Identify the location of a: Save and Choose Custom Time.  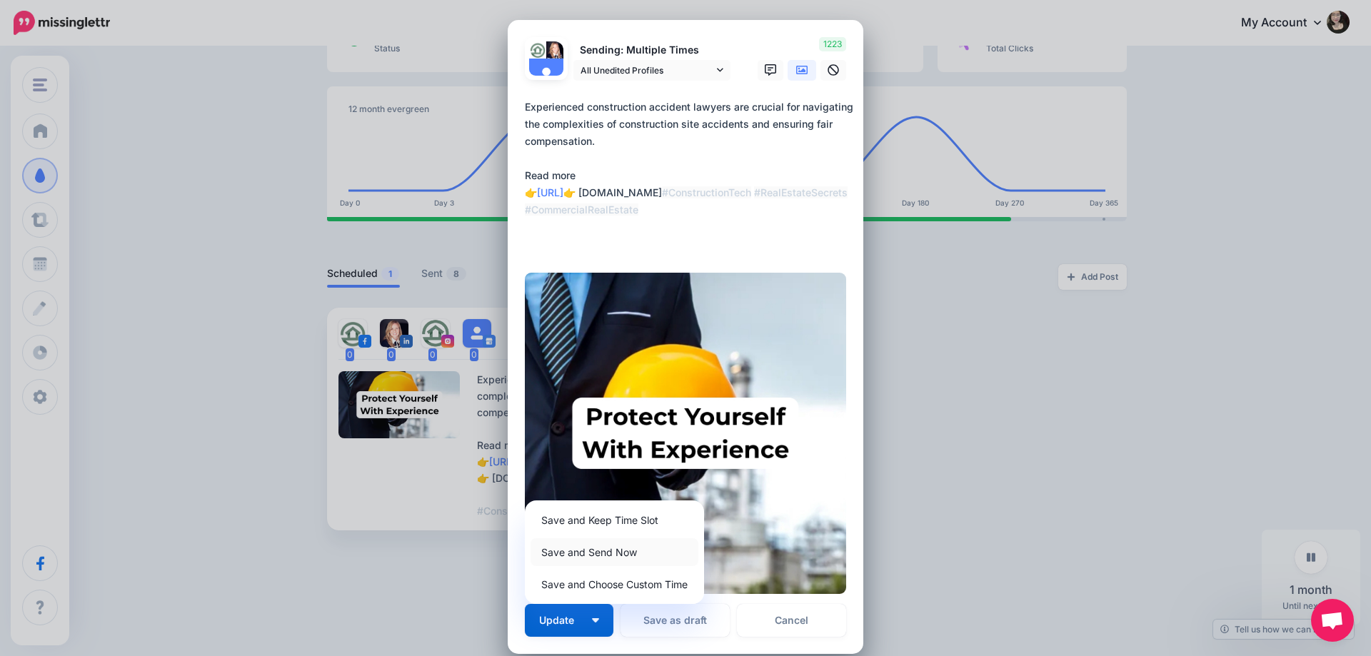
(614, 584).